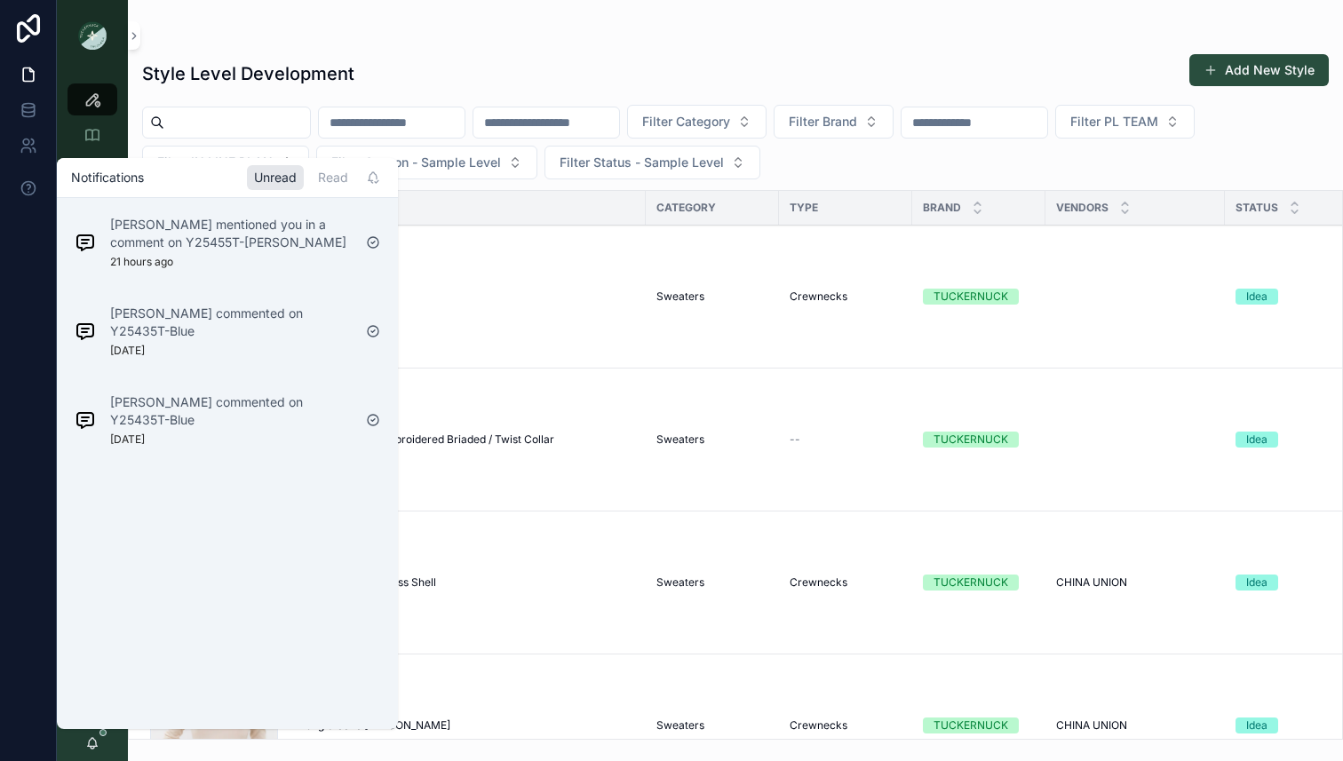 This screenshot has width=1343, height=761. Describe the element at coordinates (686, 208) in the screenshot. I see `span: Category` at that location.